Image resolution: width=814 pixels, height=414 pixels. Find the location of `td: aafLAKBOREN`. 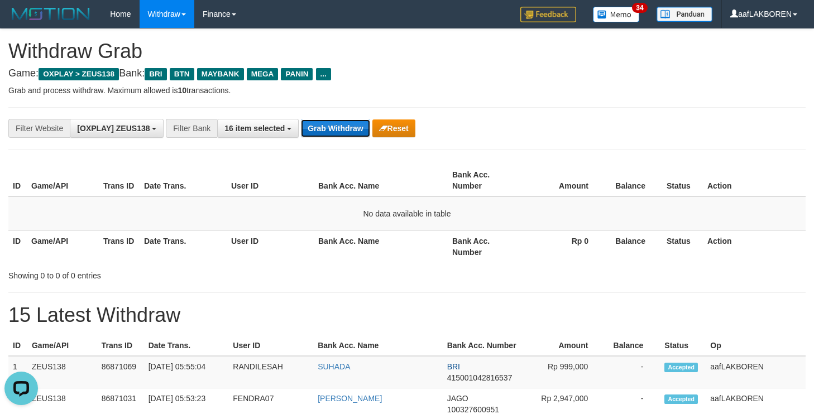

td: aafLAKBOREN is located at coordinates (756, 373).